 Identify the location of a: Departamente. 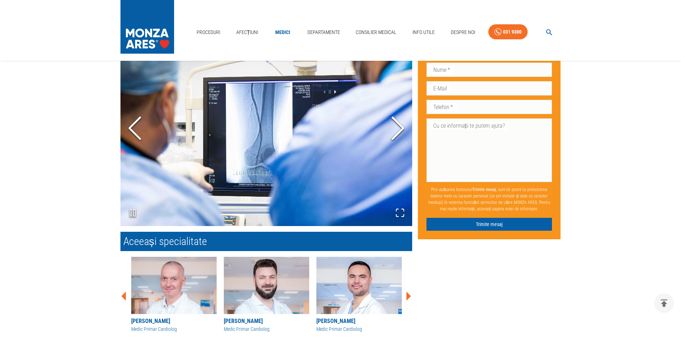
(324, 32).